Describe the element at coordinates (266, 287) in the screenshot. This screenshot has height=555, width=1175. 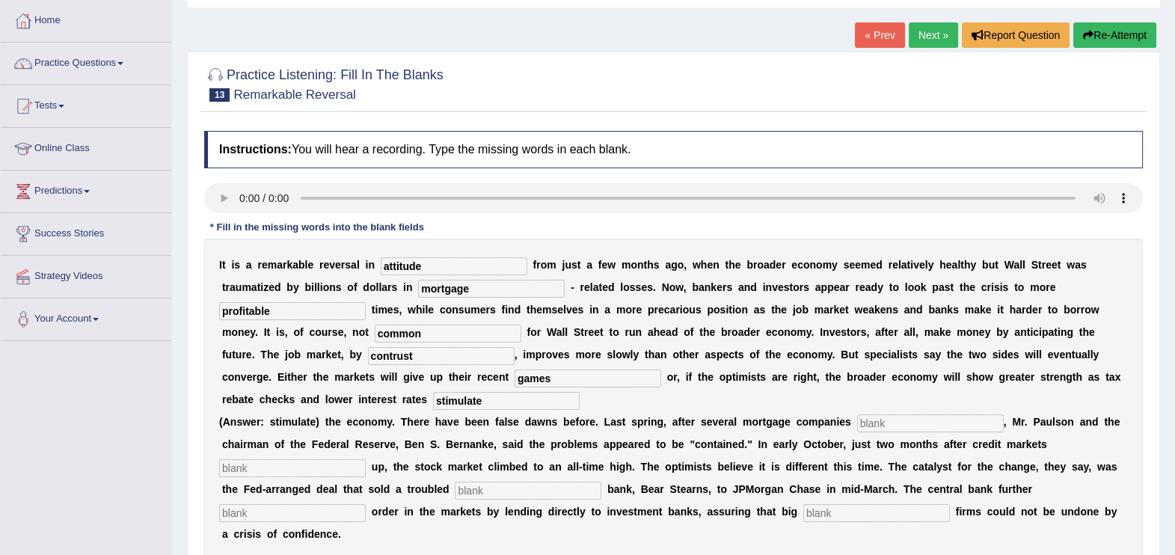
I see `b: z` at that location.